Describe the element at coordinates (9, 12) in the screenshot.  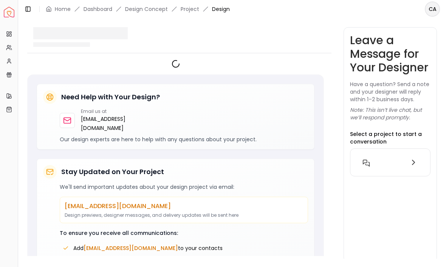
I see `img: Spacejoy Logo` at that location.